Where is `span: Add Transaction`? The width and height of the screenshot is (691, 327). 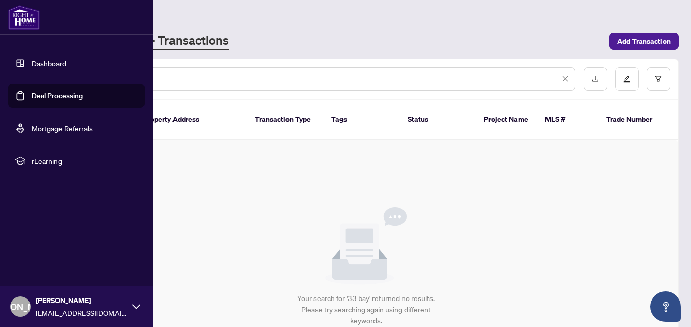 span: Add Transaction is located at coordinates (644, 41).